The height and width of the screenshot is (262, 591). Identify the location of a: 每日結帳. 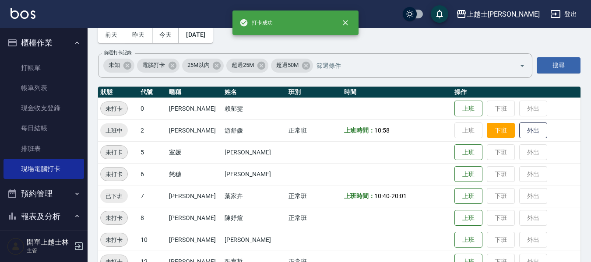
(44, 128).